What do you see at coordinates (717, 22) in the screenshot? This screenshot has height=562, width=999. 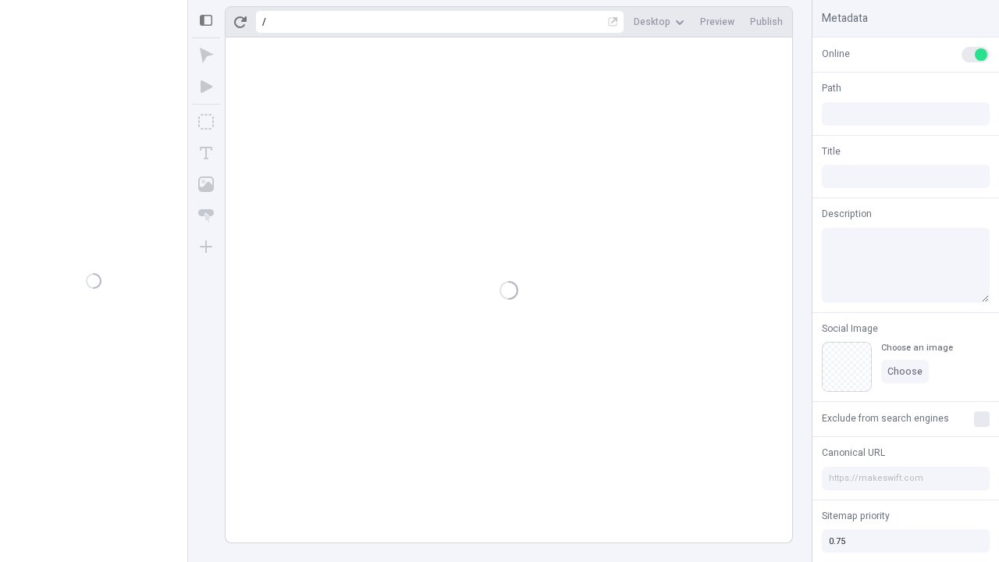 I see `button: Preview` at bounding box center [717, 22].